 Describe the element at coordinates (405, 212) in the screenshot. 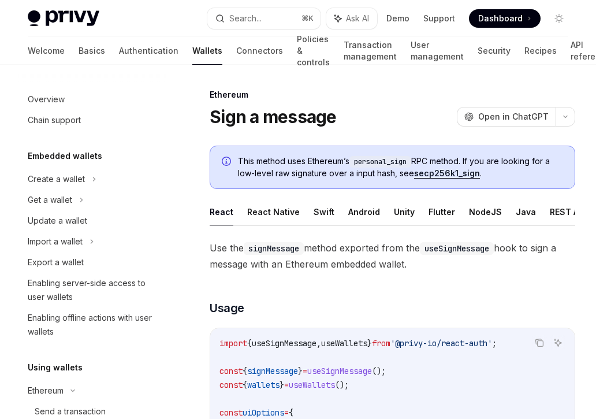

I see `button: Unity` at that location.